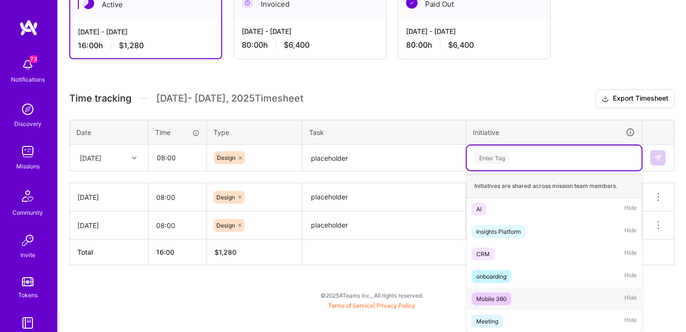  What do you see at coordinates (255, 132) in the screenshot?
I see `th: Type` at bounding box center [255, 132].